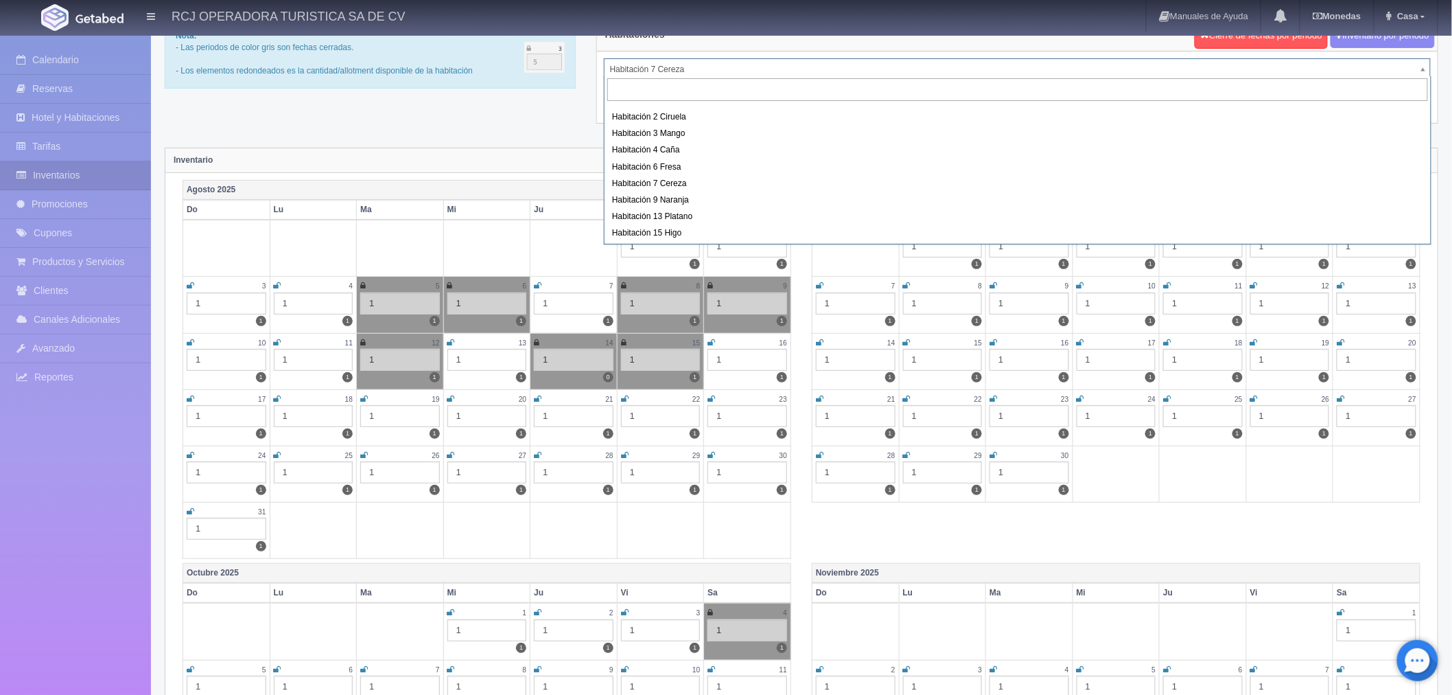 The image size is (1452, 695). I want to click on div: Habitación 4 Caña, so click(1018, 150).